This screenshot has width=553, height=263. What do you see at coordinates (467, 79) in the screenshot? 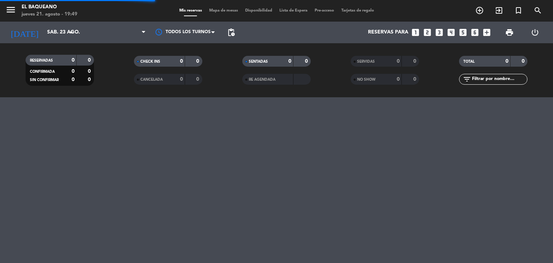
I see `i: filter_list` at bounding box center [467, 79].